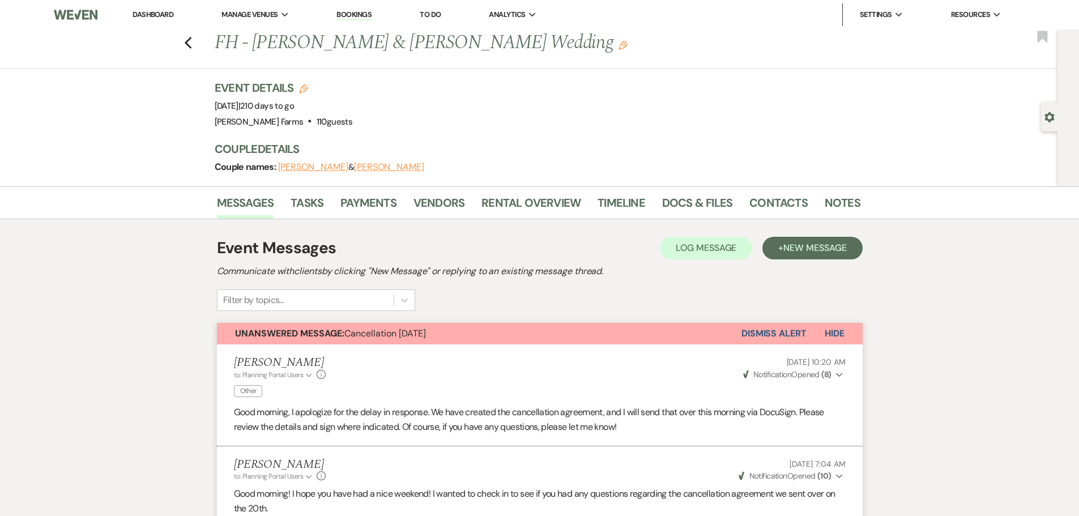  What do you see at coordinates (621, 206) in the screenshot?
I see `a: Timeline` at bounding box center [621, 206].